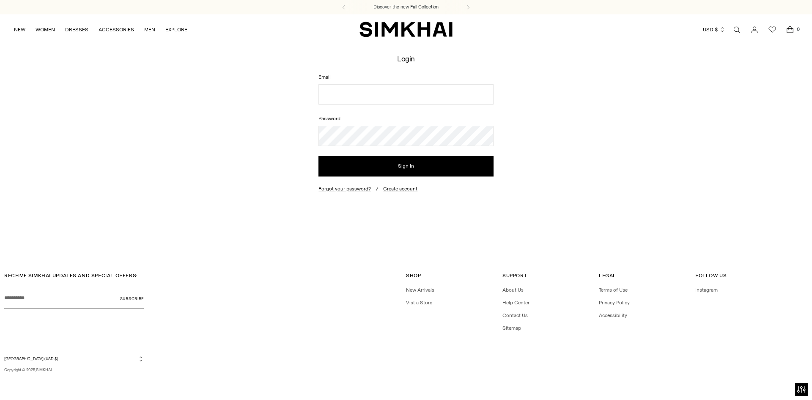 The width and height of the screenshot is (812, 400). I want to click on button: Sign In, so click(405, 166).